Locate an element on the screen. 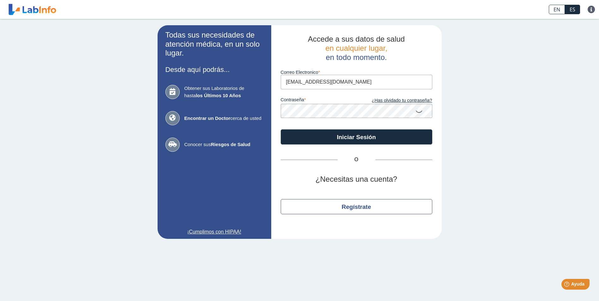  span: Ayuda is located at coordinates (35, 8).